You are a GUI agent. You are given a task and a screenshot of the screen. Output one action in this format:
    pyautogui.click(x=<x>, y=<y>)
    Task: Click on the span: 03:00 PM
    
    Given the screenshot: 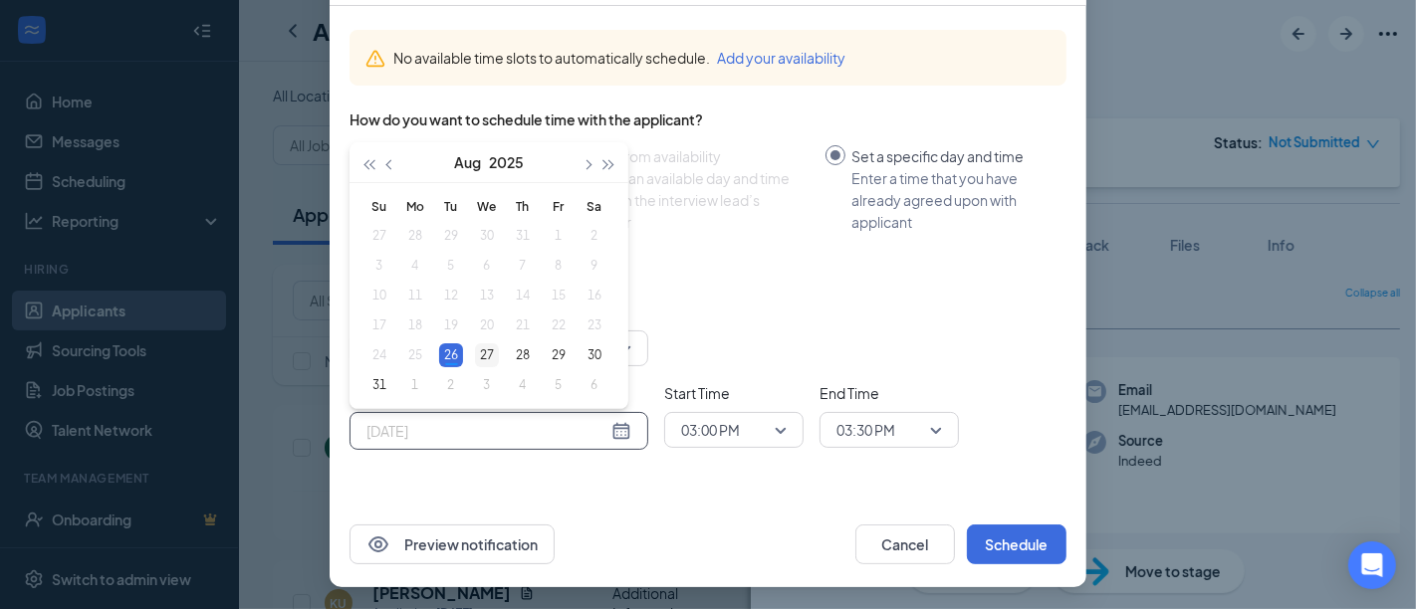 What is the action you would take?
    pyautogui.click(x=710, y=430)
    